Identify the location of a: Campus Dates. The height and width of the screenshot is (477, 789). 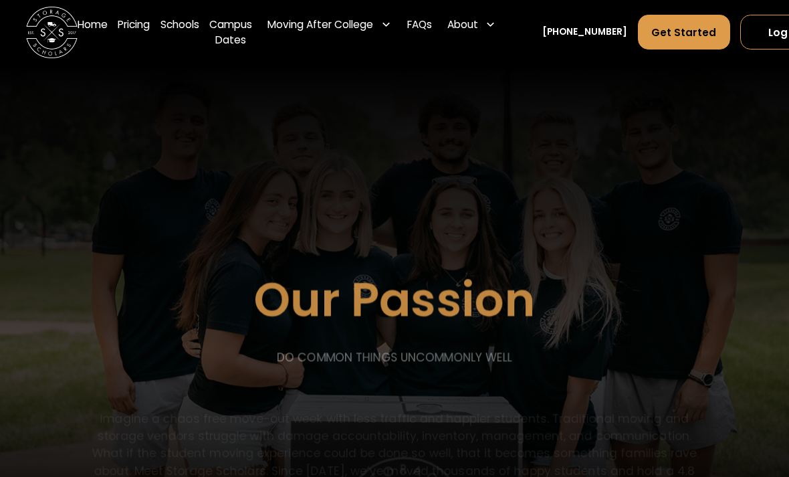
(231, 32).